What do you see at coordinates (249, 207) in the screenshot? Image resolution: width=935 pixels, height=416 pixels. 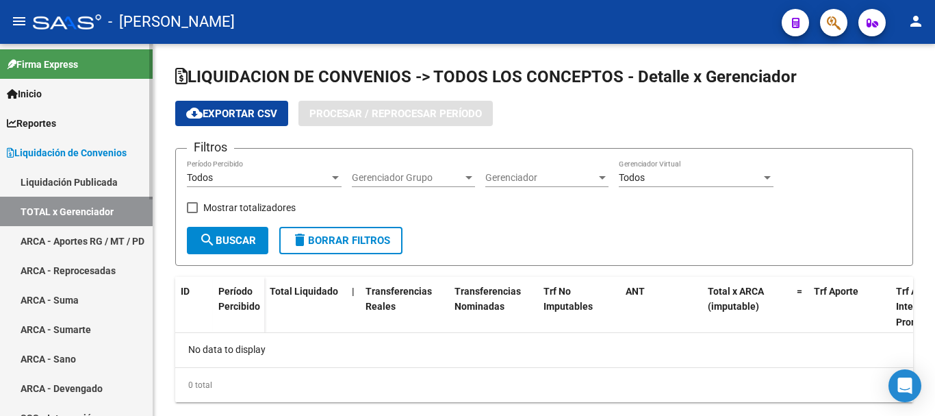 I see `span: Mostrar totalizadores` at bounding box center [249, 207].